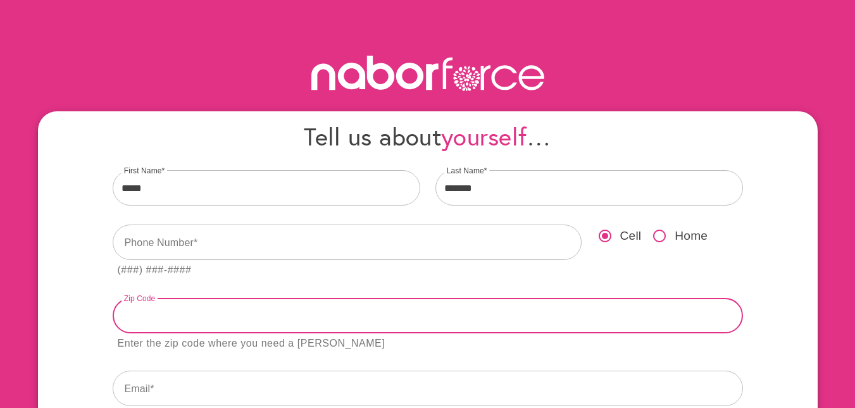 The width and height of the screenshot is (855, 408). What do you see at coordinates (631, 236) in the screenshot?
I see `span: Cell` at bounding box center [631, 236].